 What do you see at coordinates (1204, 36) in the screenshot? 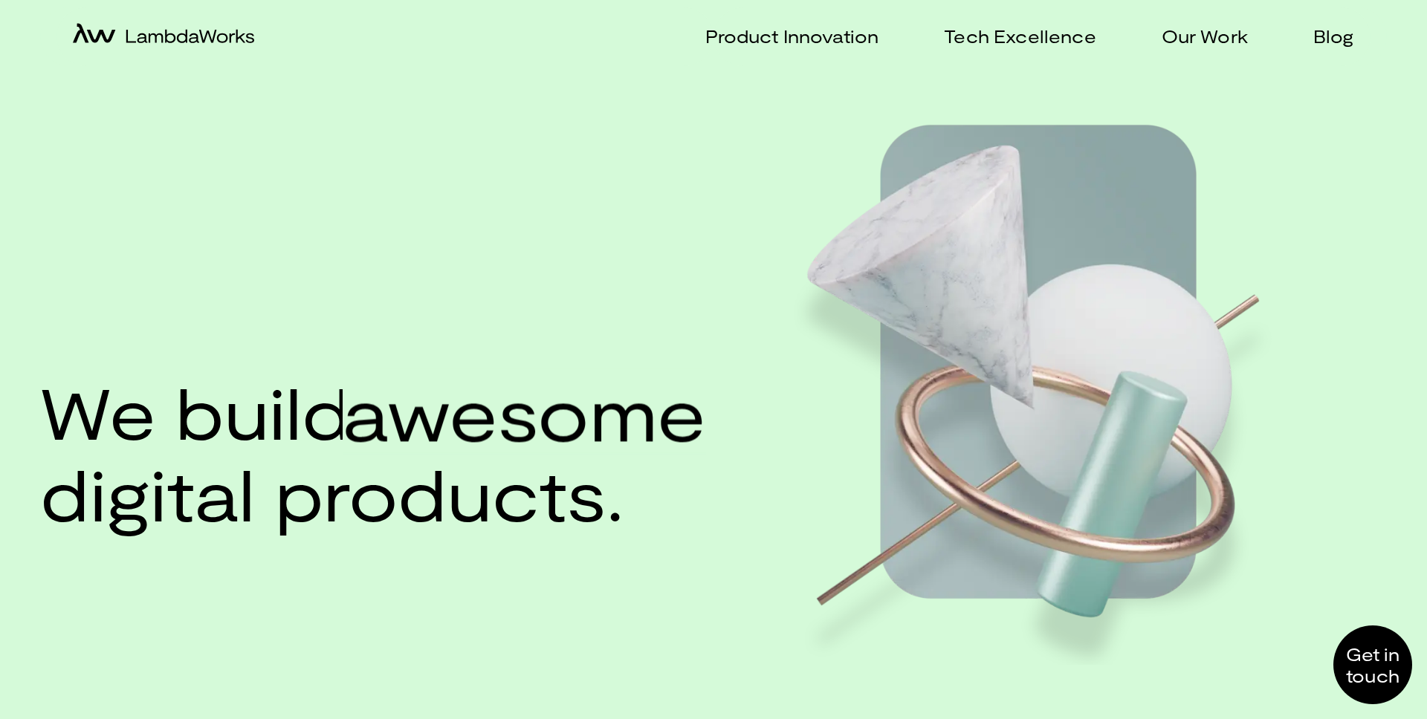
I see `p: Our Work` at bounding box center [1204, 36].